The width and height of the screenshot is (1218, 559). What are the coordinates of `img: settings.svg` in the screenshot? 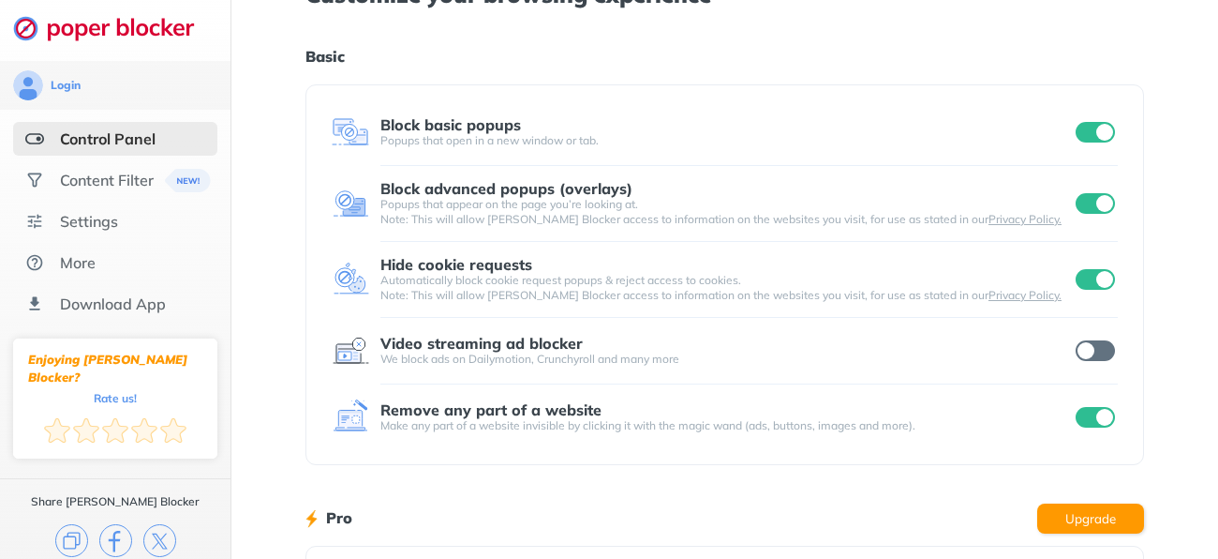 It's located at (35, 221).